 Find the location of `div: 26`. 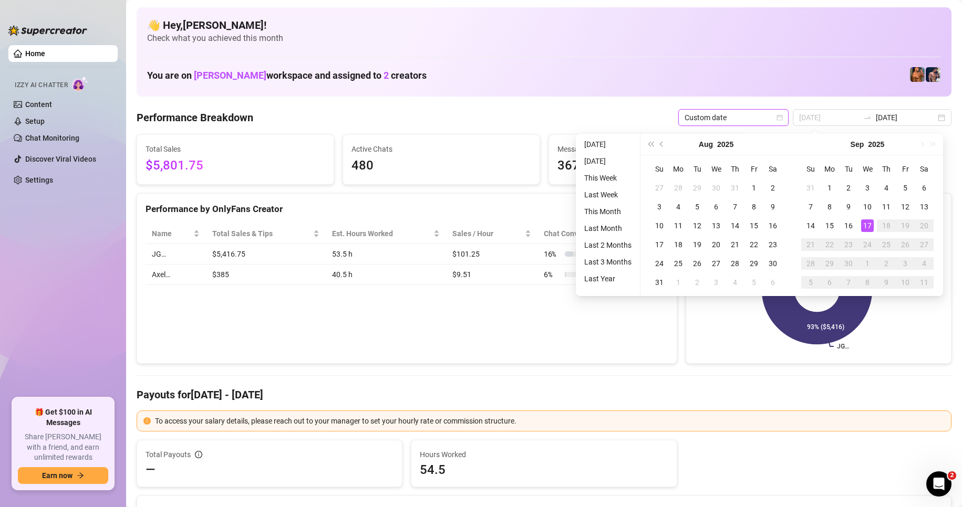

div: 26 is located at coordinates (697, 264).